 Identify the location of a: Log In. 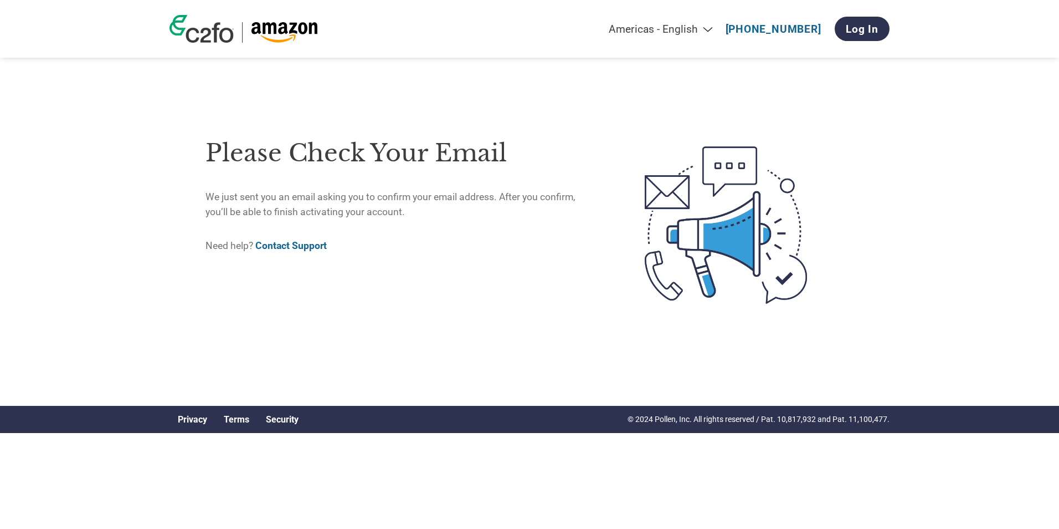
(862, 29).